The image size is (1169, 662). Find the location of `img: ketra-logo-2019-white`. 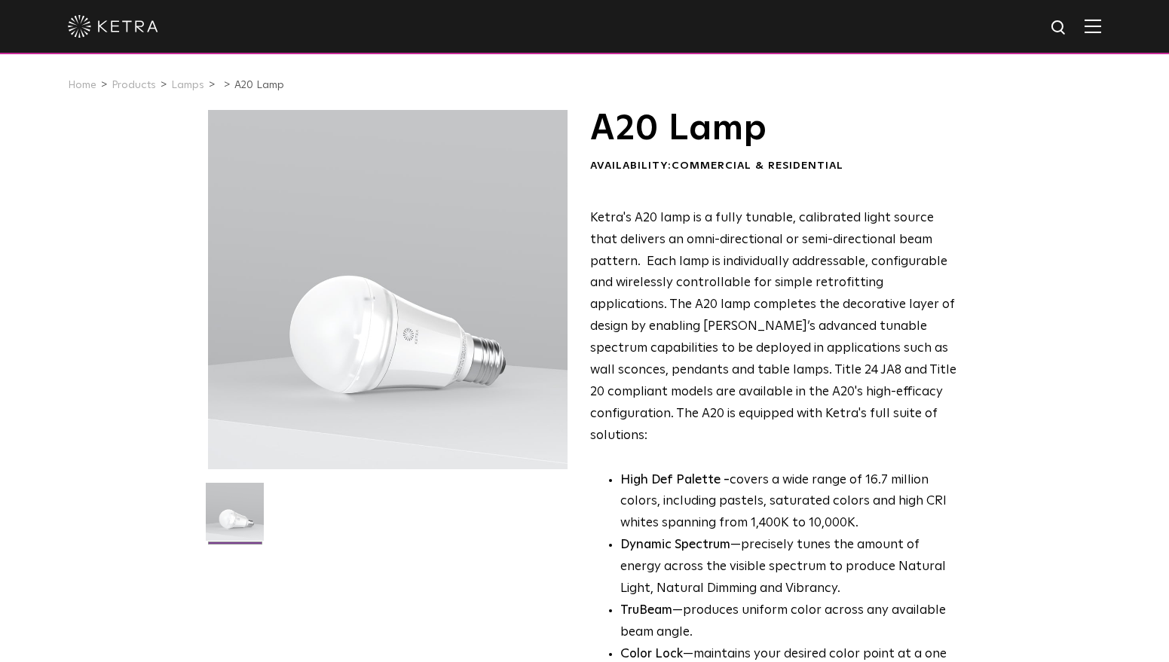

img: ketra-logo-2019-white is located at coordinates (113, 26).